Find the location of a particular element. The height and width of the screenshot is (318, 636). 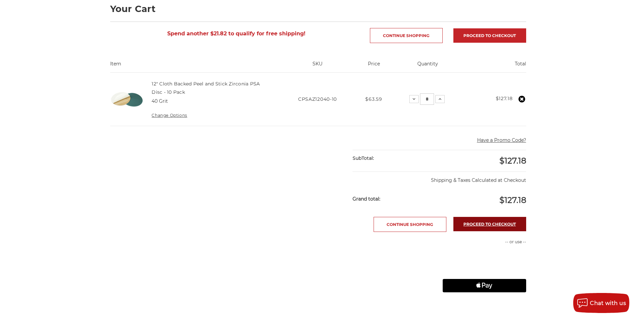

th: Item is located at coordinates (194, 66).